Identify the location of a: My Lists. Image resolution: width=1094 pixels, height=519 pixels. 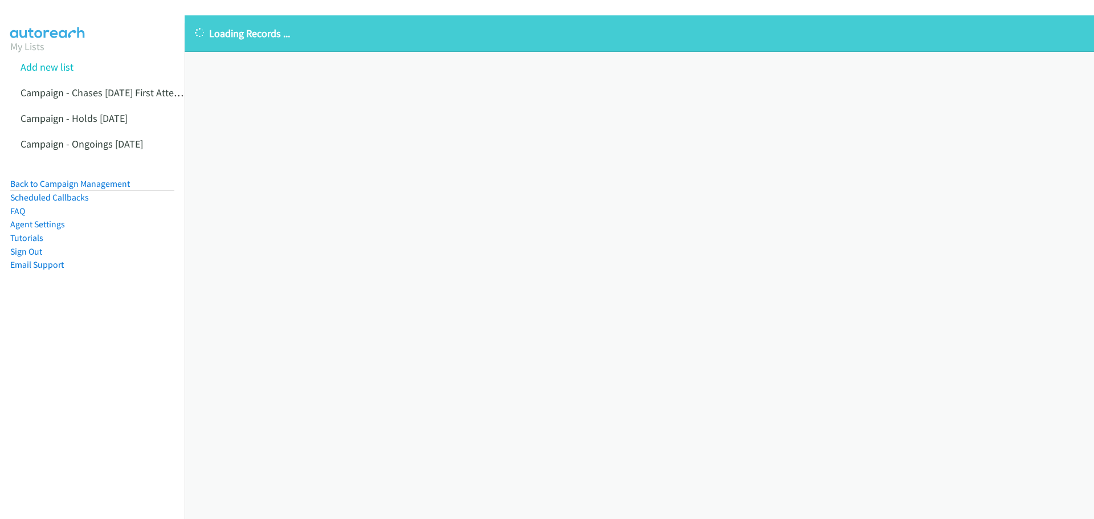
(27, 46).